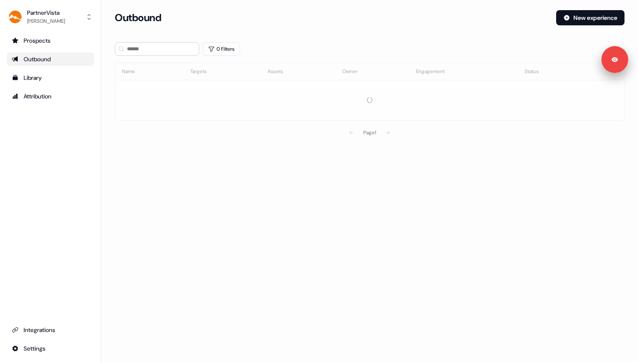 Image resolution: width=638 pixels, height=362 pixels. I want to click on div: Library, so click(50, 78).